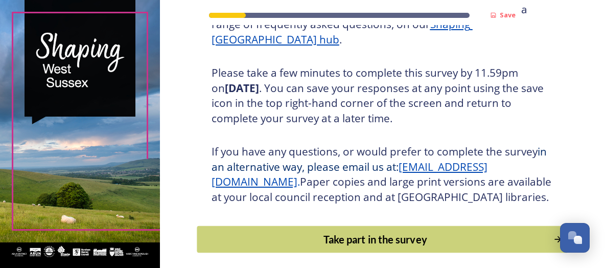 The height and width of the screenshot is (268, 605). What do you see at coordinates (575, 238) in the screenshot?
I see `button: Open Chat` at bounding box center [575, 238].